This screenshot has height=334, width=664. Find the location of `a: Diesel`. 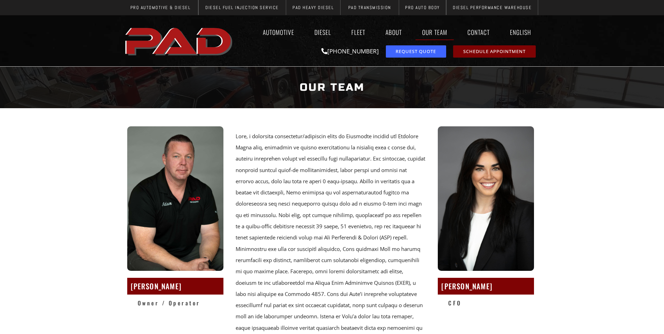

a: Diesel is located at coordinates (323, 32).